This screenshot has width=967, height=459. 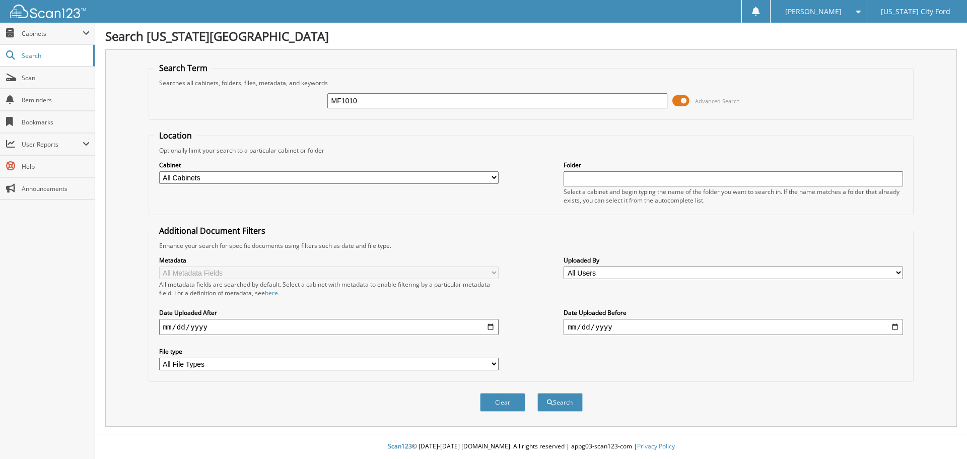 What do you see at coordinates (531, 83) in the screenshot?
I see `div: Searches all cabinets, folders, files, metadata, and keywords` at bounding box center [531, 83].